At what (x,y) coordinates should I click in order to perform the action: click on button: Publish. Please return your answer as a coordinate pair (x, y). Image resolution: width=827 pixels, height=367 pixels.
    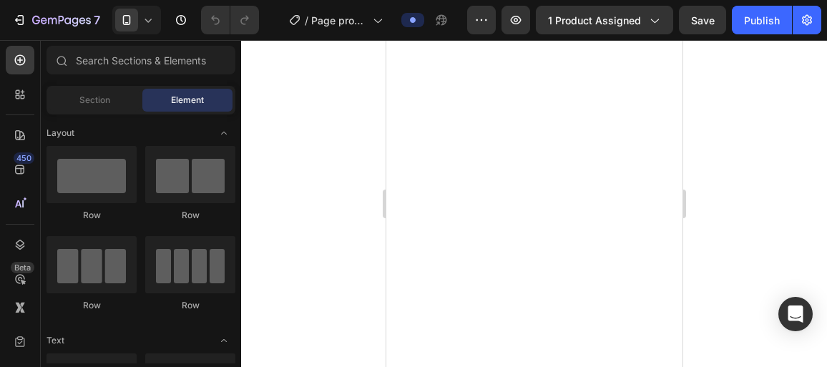
    Looking at the image, I should click on (762, 20).